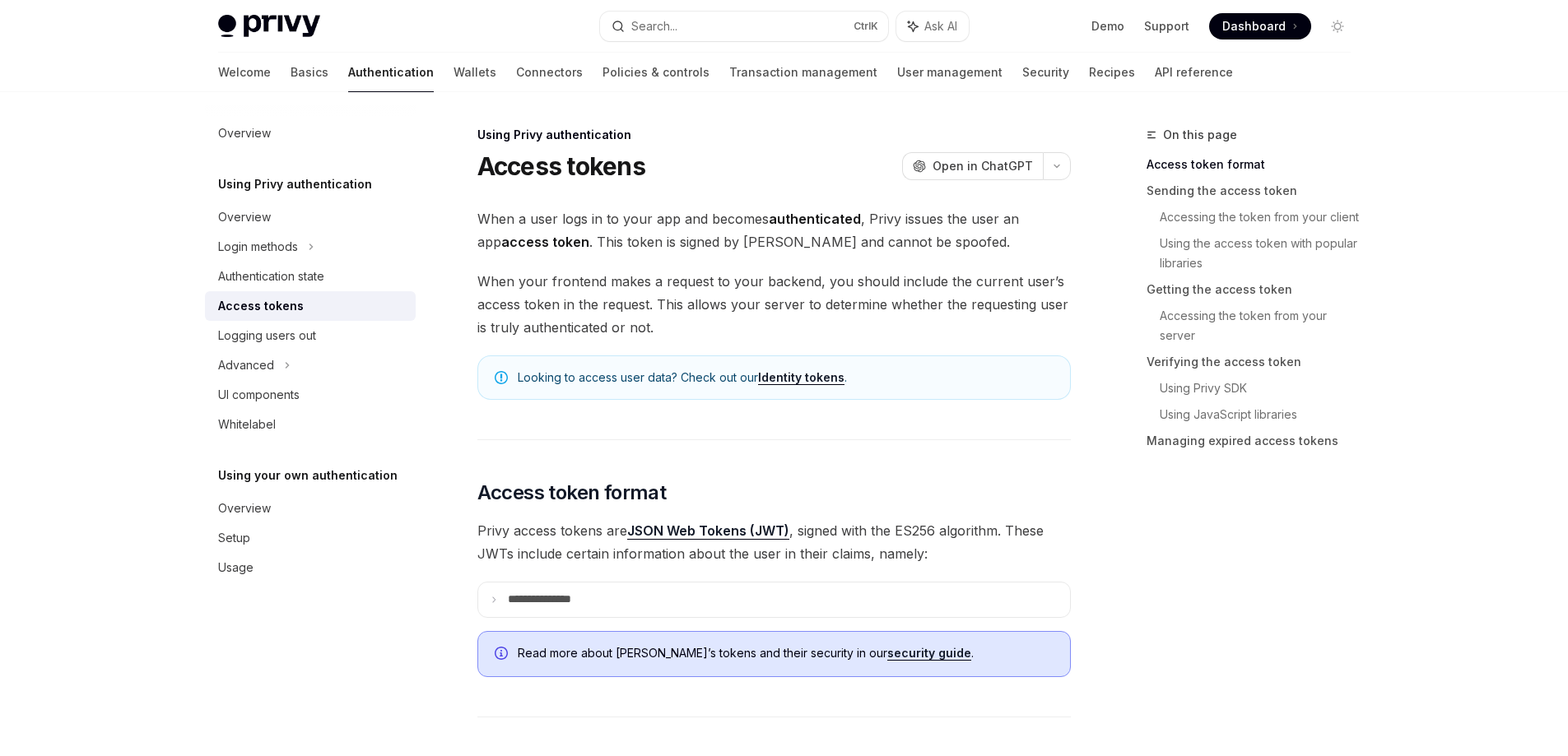 The height and width of the screenshot is (756, 1568). Describe the element at coordinates (1261, 388) in the screenshot. I see `a: Using Privy SDK` at that location.